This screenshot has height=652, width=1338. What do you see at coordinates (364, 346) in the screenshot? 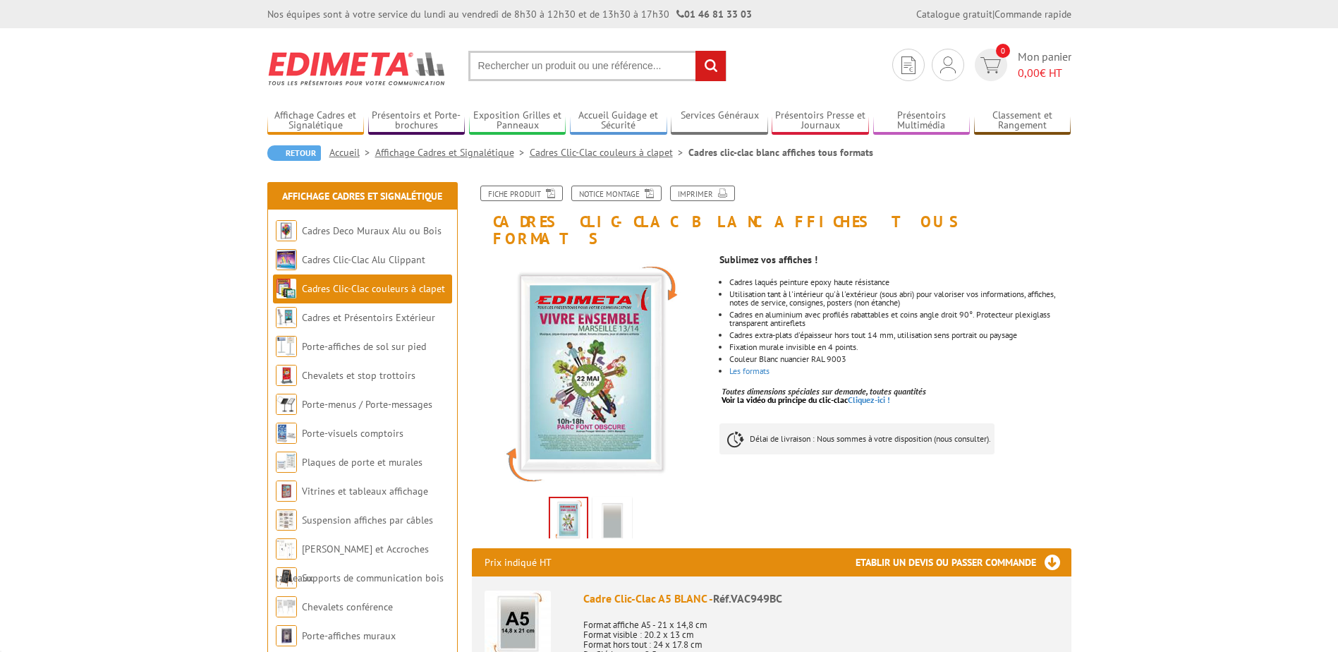
I see `a: Porte-affiches de sol sur pied` at bounding box center [364, 346].